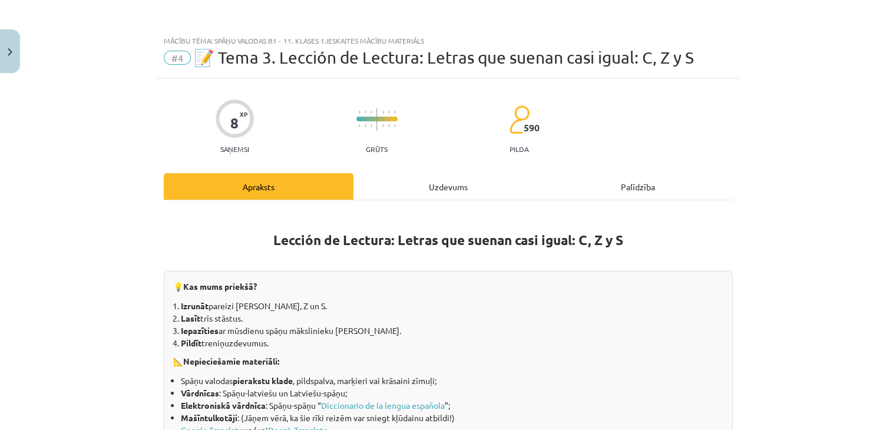 Image resolution: width=896 pixels, height=430 pixels. I want to click on div: Apraksts, so click(259, 186).